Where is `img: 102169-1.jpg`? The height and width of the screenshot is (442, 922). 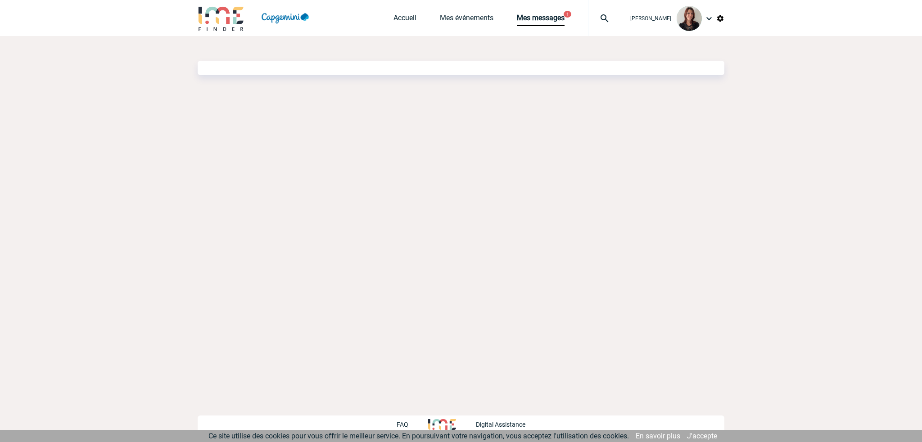
img: 102169-1.jpg is located at coordinates (689, 18).